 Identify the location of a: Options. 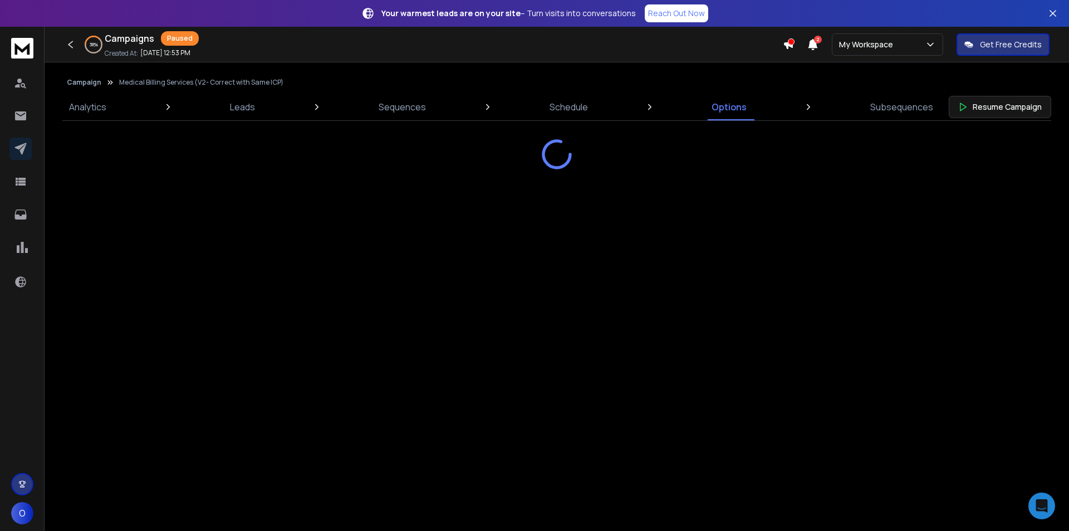
(729, 107).